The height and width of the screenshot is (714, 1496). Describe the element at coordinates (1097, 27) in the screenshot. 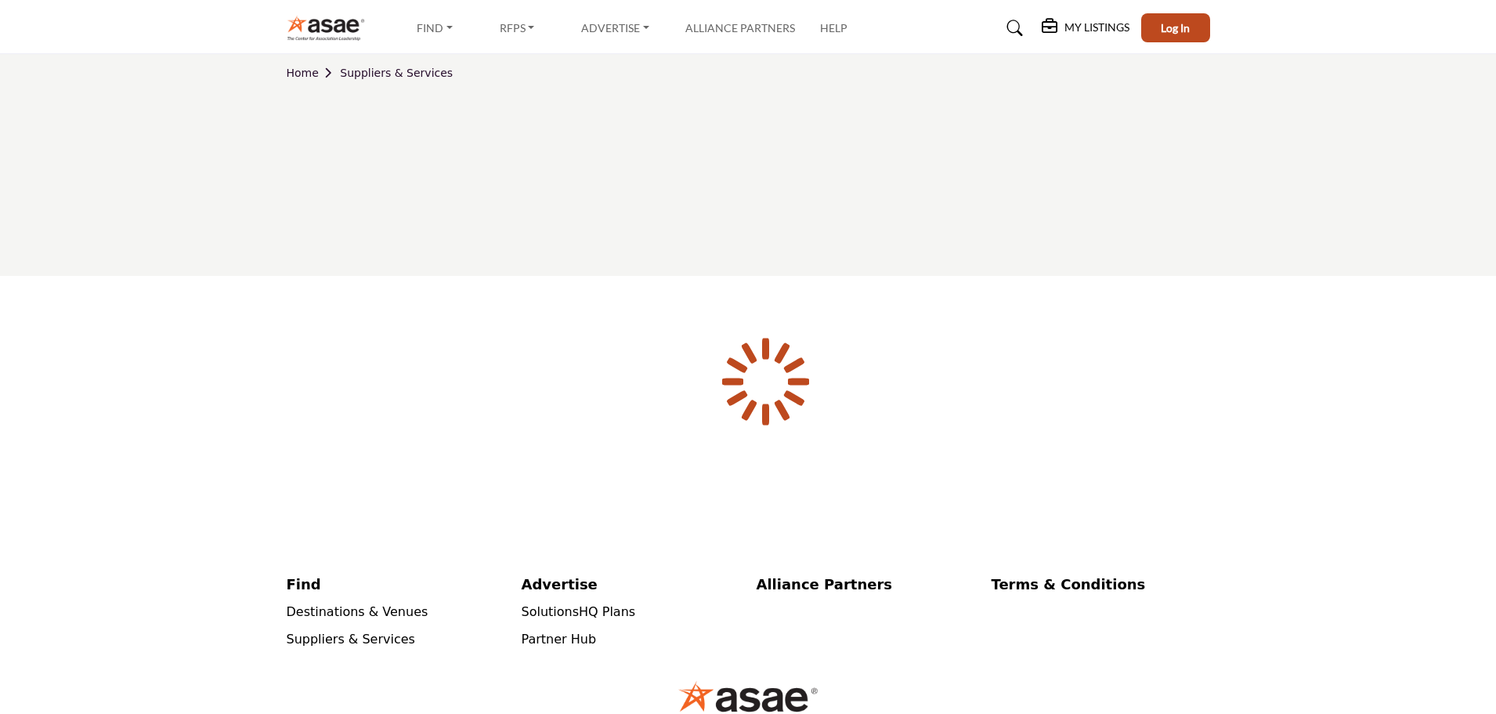

I see `h5: My Listings` at that location.